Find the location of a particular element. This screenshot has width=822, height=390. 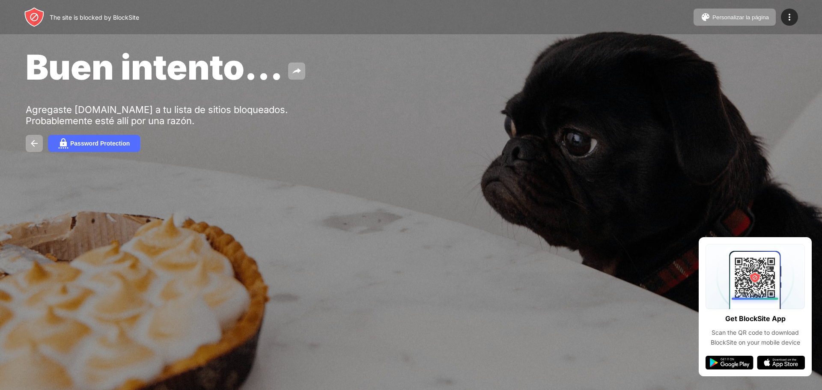

img: qrcode.svg is located at coordinates (755, 277).